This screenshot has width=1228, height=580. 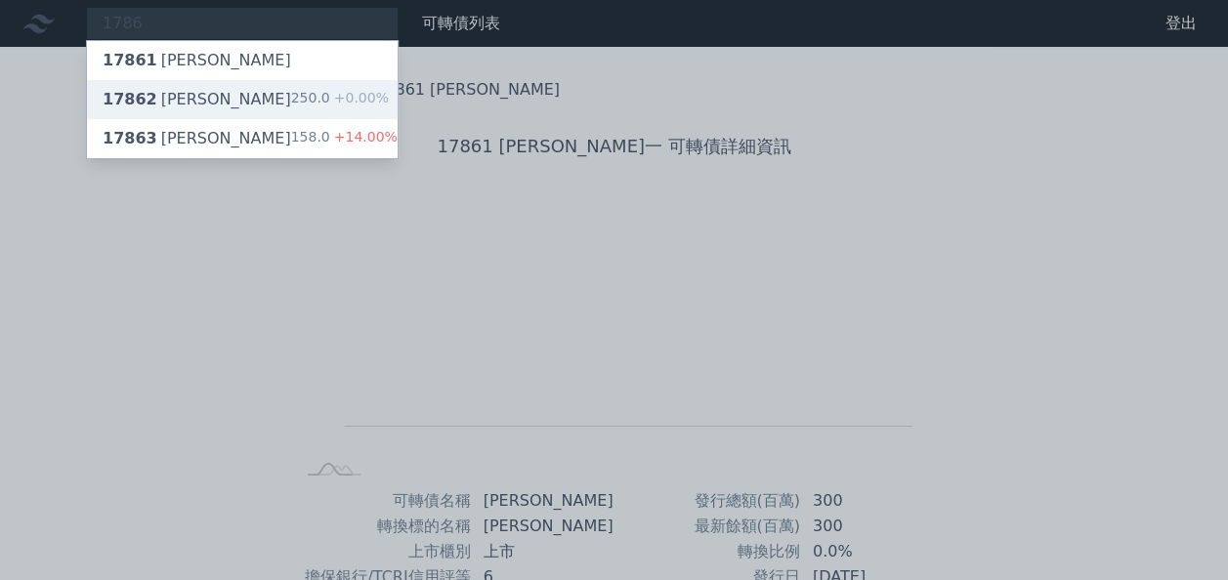 I want to click on span: 17861, so click(x=130, y=60).